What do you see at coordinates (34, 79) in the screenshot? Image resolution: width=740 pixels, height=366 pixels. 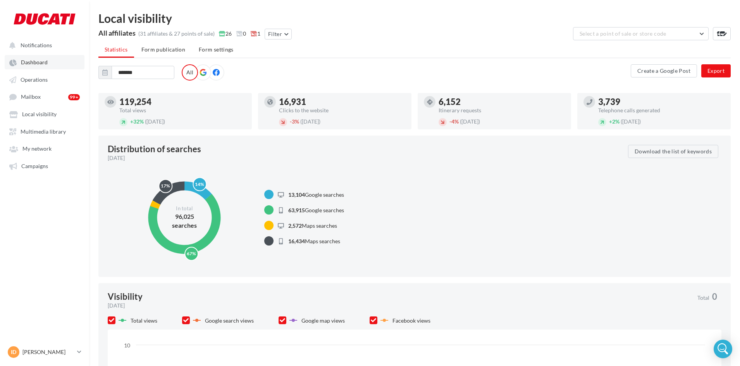 I see `span: Operations` at bounding box center [34, 79].